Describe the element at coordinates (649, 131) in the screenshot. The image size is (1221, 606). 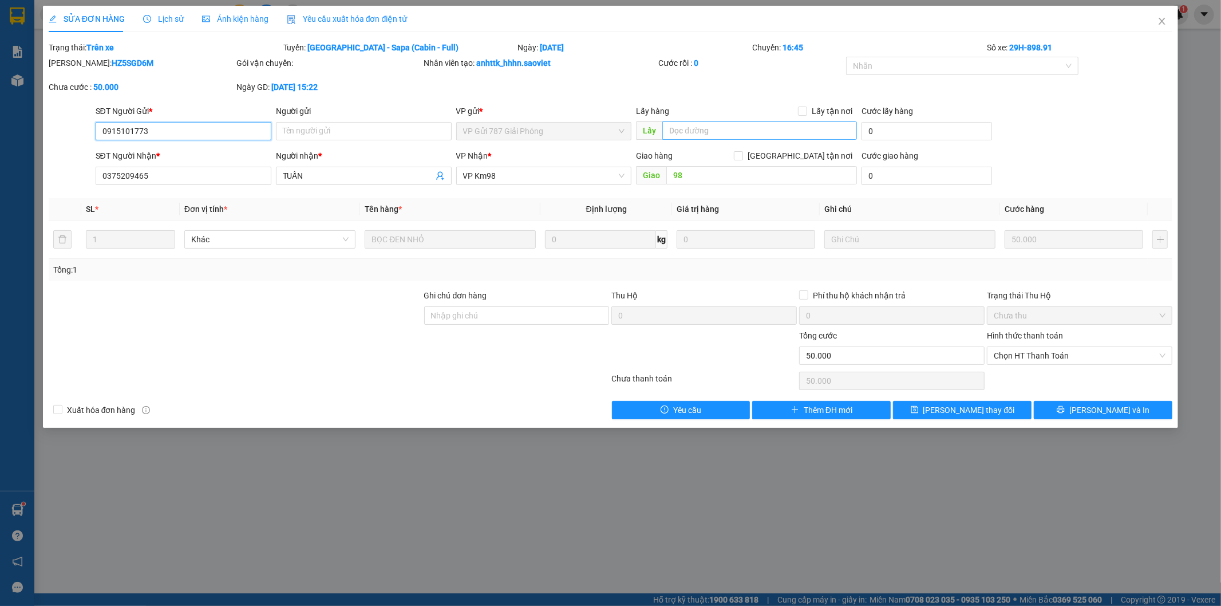
I see `span: Lấy` at that location.